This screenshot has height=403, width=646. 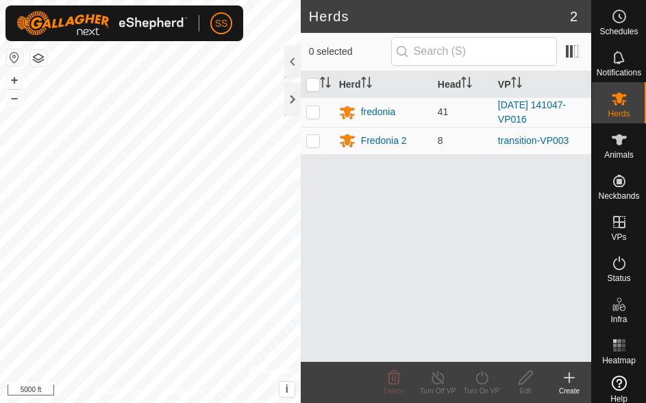 What do you see at coordinates (378, 112) in the screenshot?
I see `div: fredonia` at bounding box center [378, 112].